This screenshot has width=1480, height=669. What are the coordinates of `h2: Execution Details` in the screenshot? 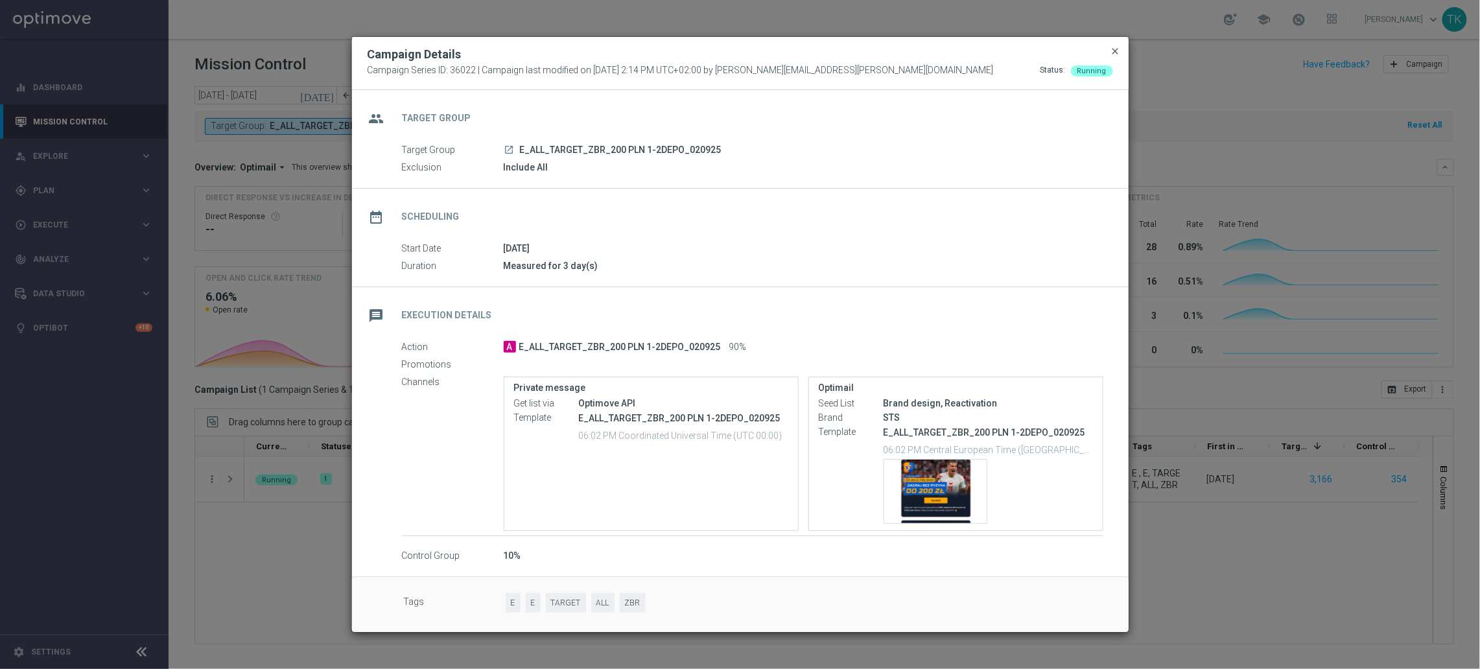 It's located at (447, 315).